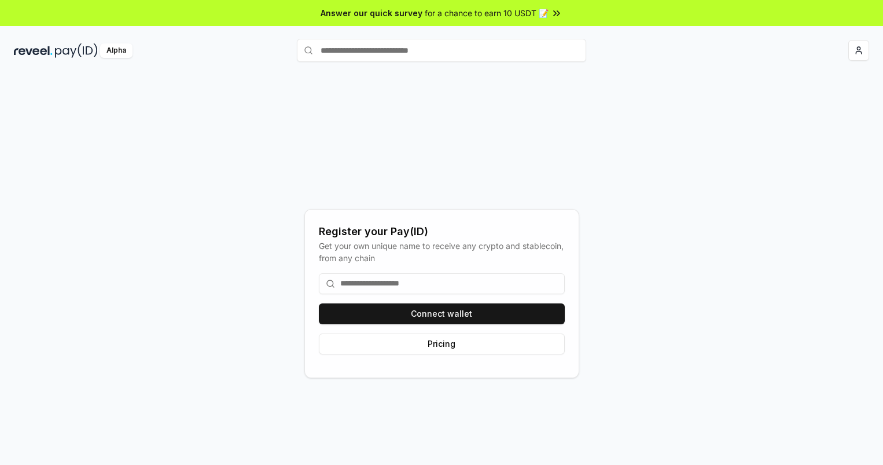  Describe the element at coordinates (442, 344) in the screenshot. I see `button: Pricing` at that location.